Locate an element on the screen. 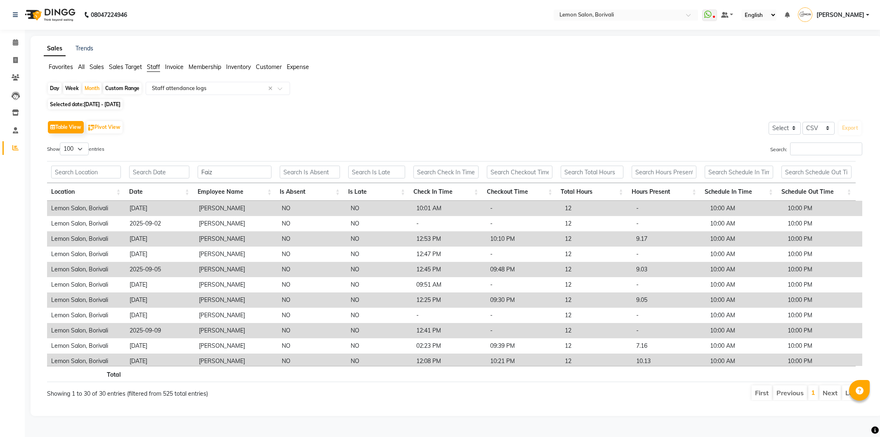 The width and height of the screenshot is (880, 437). th: Is Absent: activate to sort column ascending is located at coordinates (309, 191).